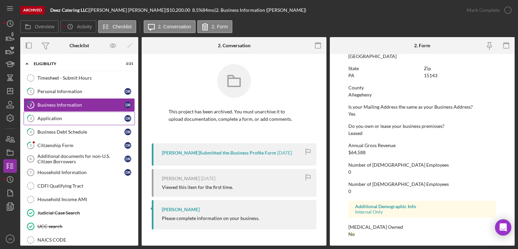  What do you see at coordinates (86, 78) in the screenshot?
I see `div: Timesheet - Submit Hours` at bounding box center [86, 78].